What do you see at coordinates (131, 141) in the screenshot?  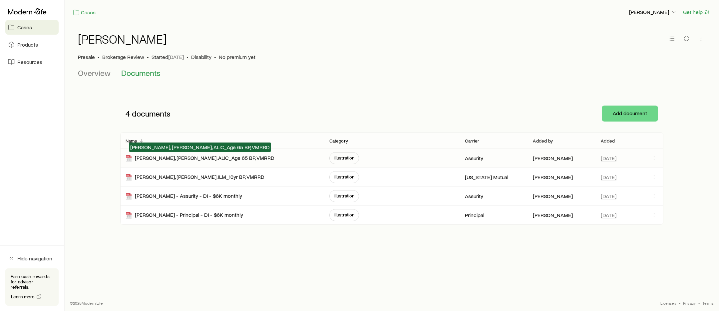 I see `p: Name` at bounding box center [131, 141].